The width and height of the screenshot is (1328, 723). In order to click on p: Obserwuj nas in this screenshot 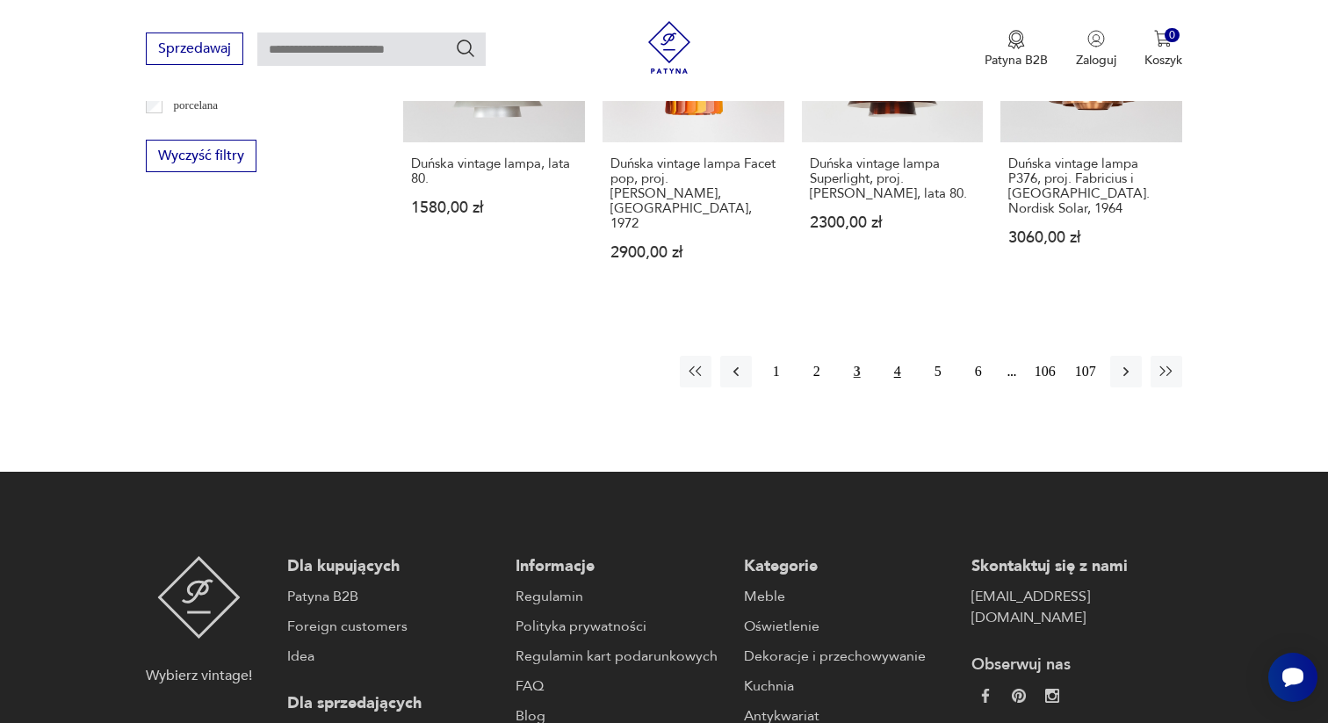, I will do `click(1077, 665)`.